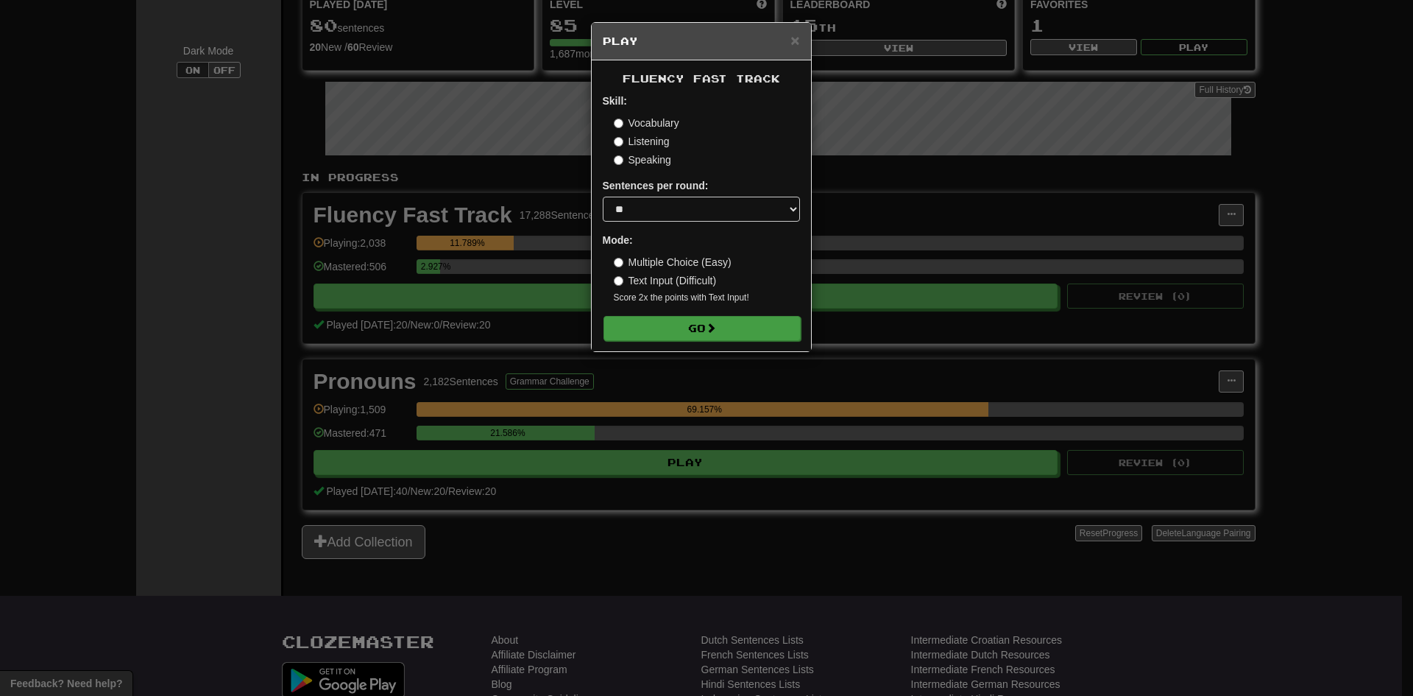  What do you see at coordinates (618, 123) in the screenshot?
I see `input: Vocabulary` at bounding box center [618, 123].